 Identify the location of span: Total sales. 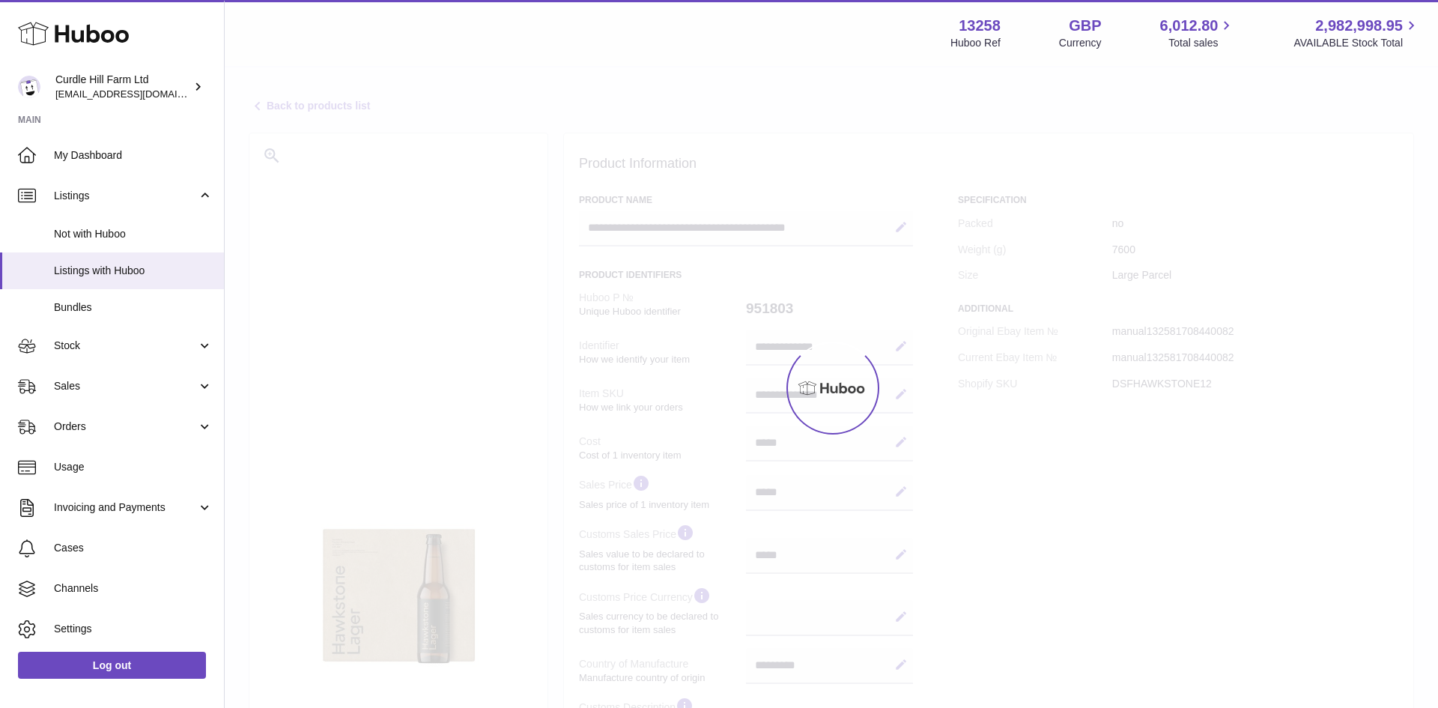
(1201, 43).